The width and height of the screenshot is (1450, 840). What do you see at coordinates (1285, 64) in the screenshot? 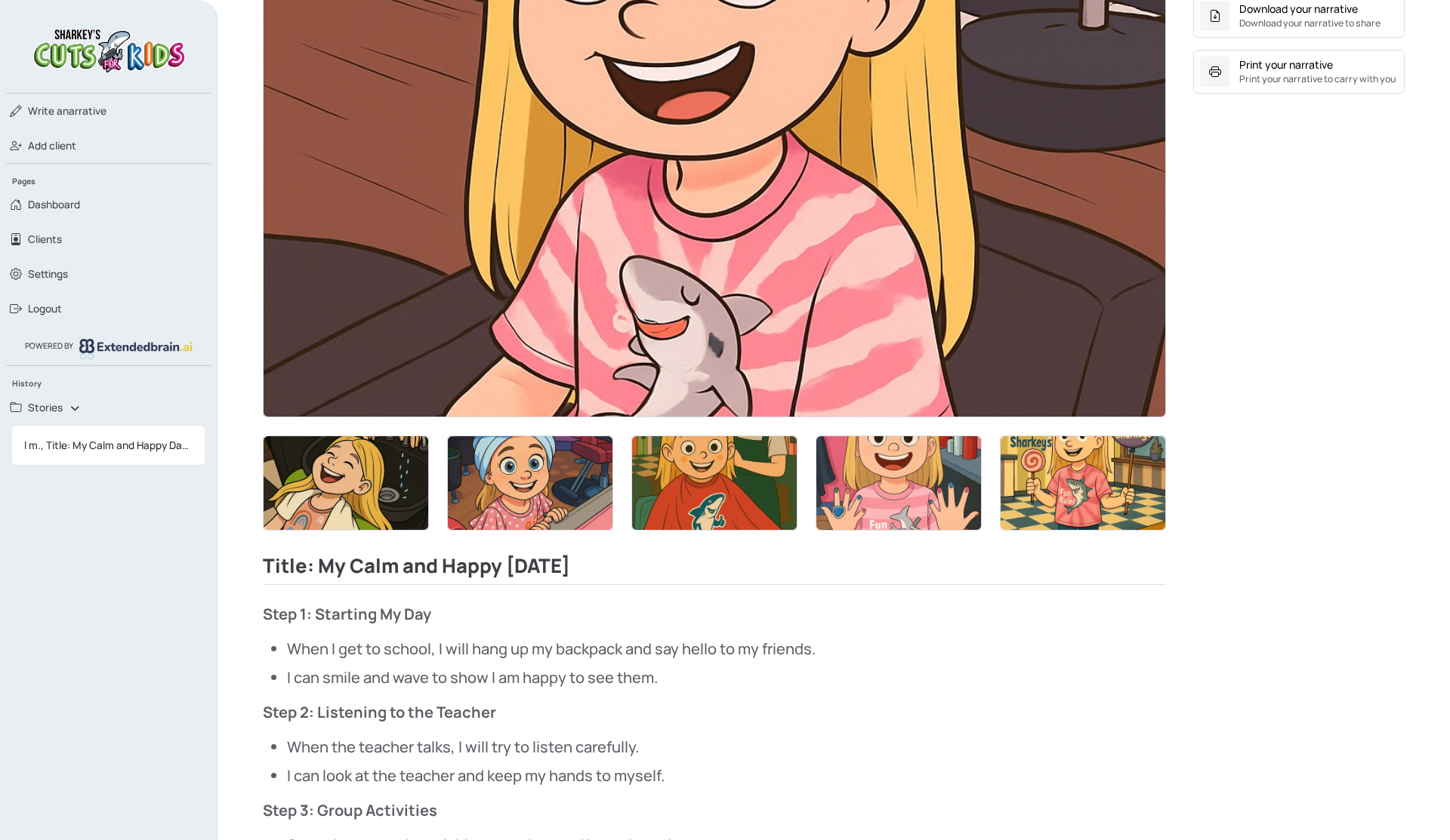
I see `div: Print your narrative` at bounding box center [1285, 64].